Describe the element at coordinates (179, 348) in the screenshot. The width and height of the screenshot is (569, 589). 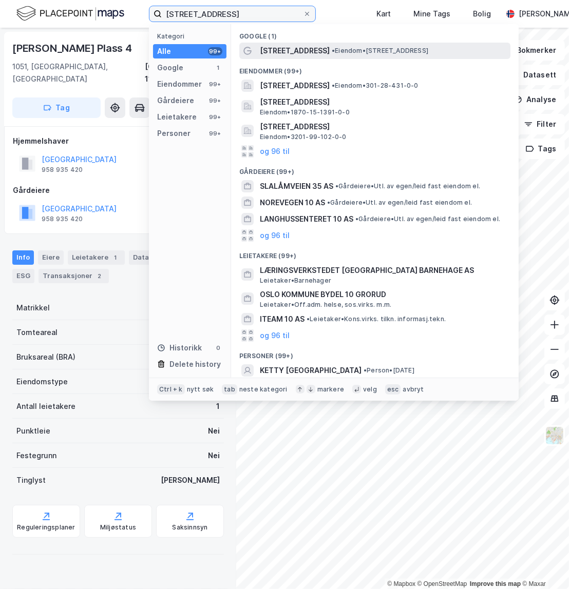
I see `div: Historikk` at that location.